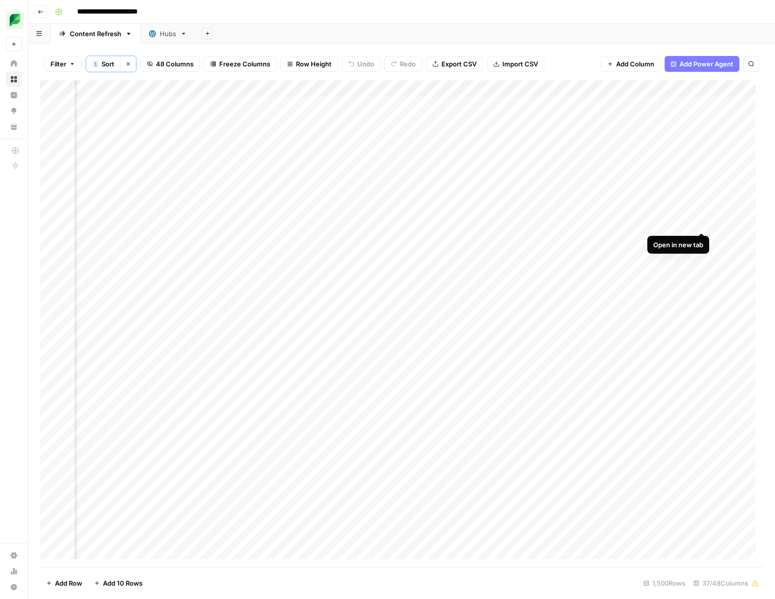 This screenshot has width=775, height=599. What do you see at coordinates (108, 64) in the screenshot?
I see `span: Sort` at bounding box center [108, 64].